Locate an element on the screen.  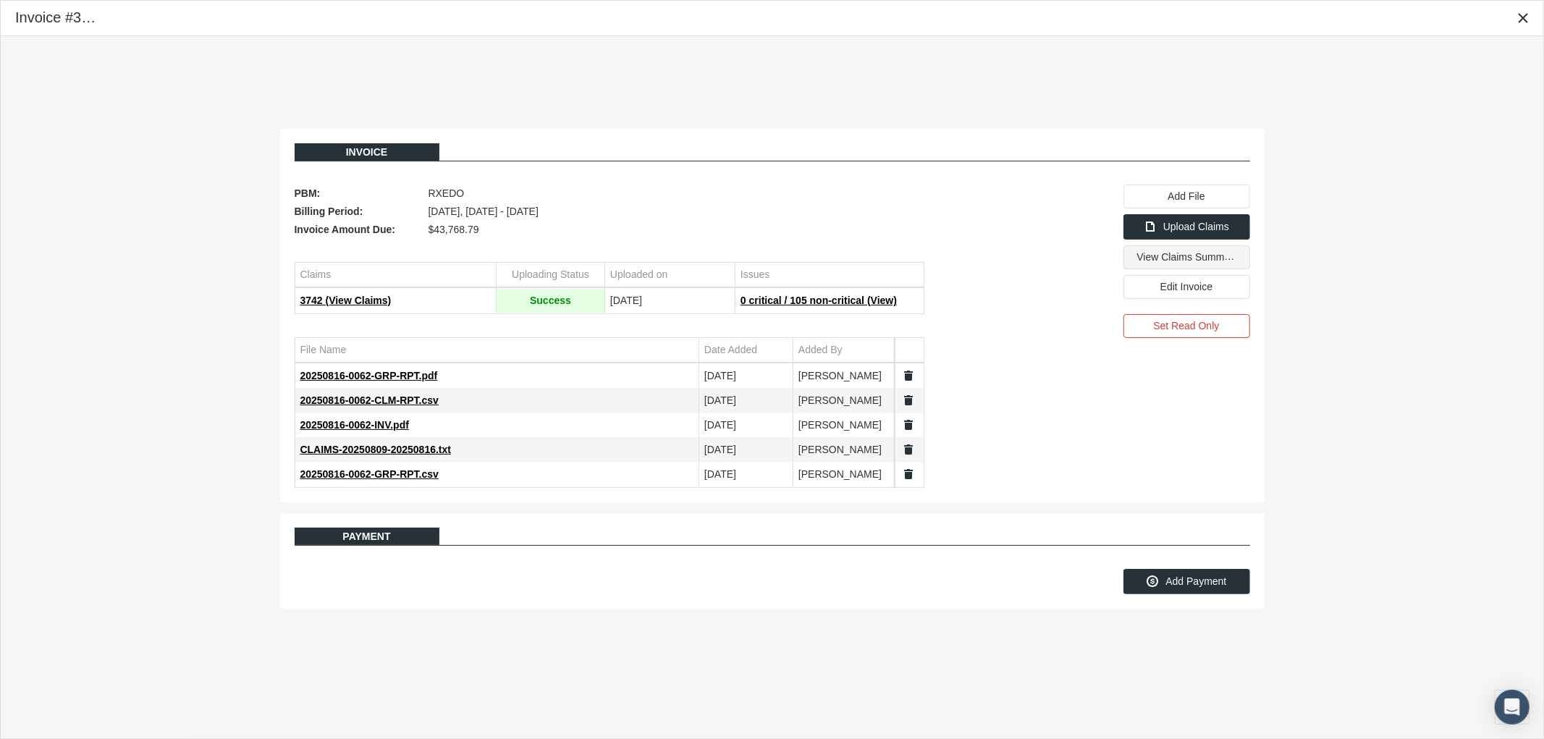
span: Add File is located at coordinates (1186, 196).